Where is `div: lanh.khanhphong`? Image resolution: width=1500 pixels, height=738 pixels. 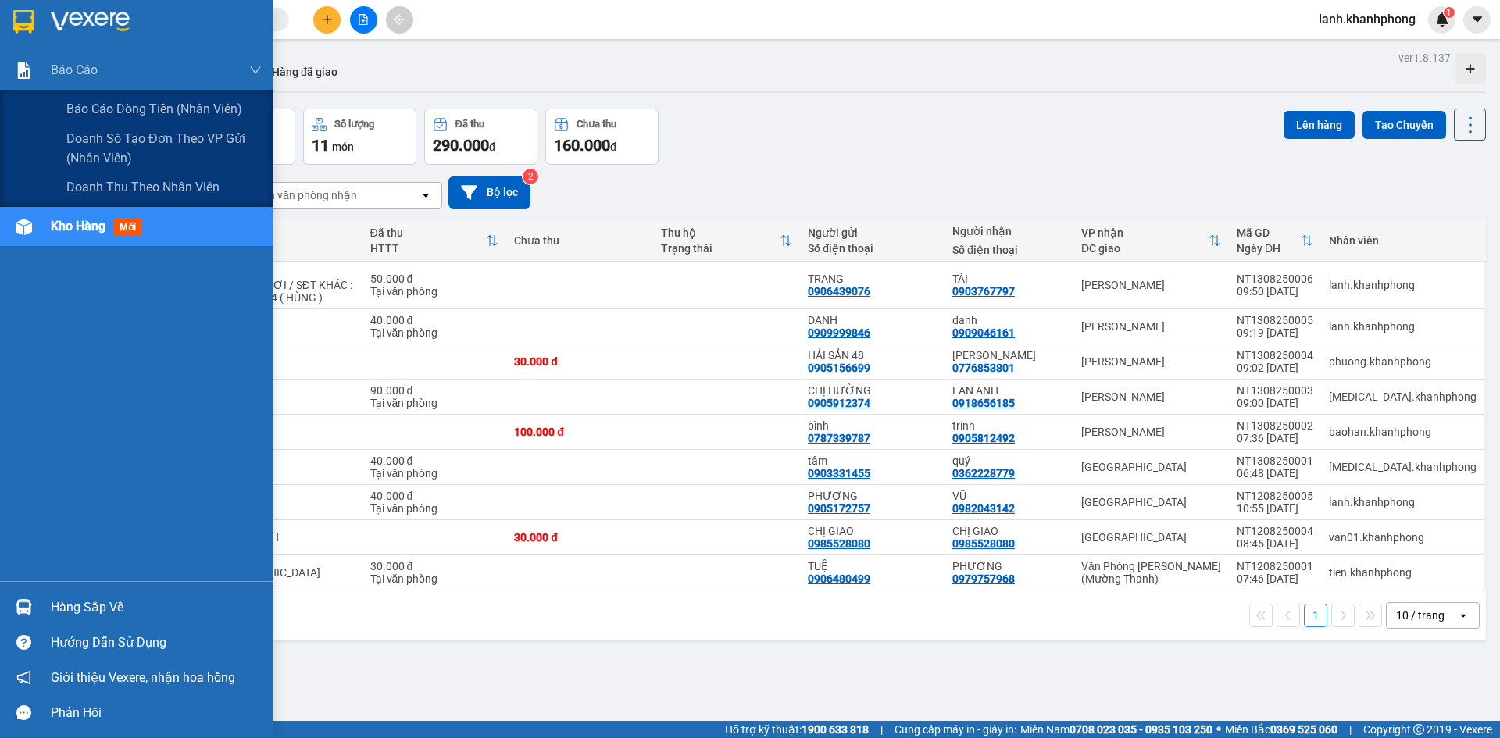 div: lanh.khanhphong is located at coordinates (1403, 502).